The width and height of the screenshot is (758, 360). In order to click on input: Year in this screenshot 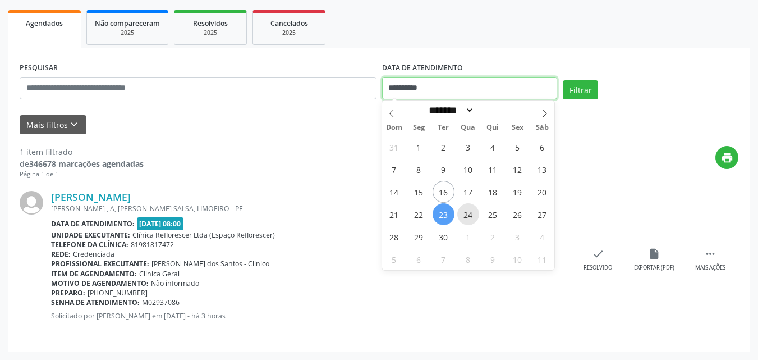, I will do `click(493, 110)`.